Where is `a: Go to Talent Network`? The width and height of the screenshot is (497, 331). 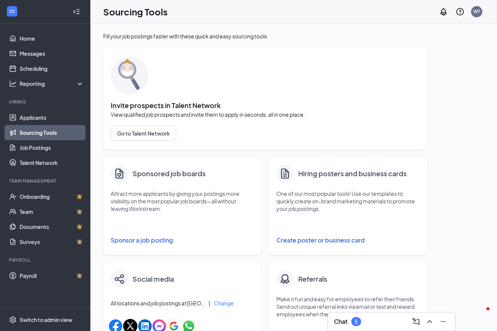 a: Go to Talent Network is located at coordinates (265, 133).